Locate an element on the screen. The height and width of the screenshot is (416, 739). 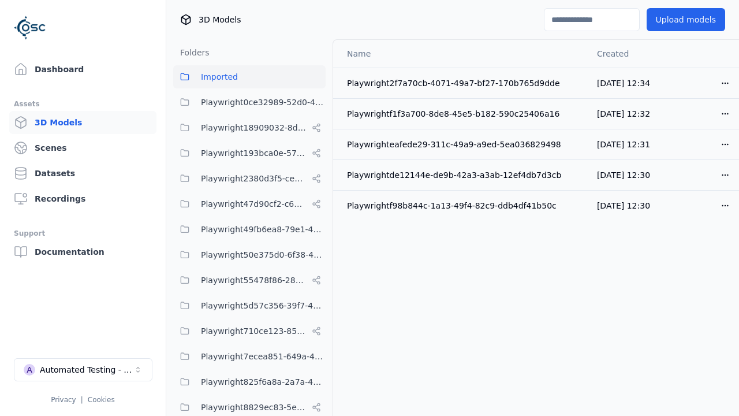
a: Upload models is located at coordinates (686, 20).